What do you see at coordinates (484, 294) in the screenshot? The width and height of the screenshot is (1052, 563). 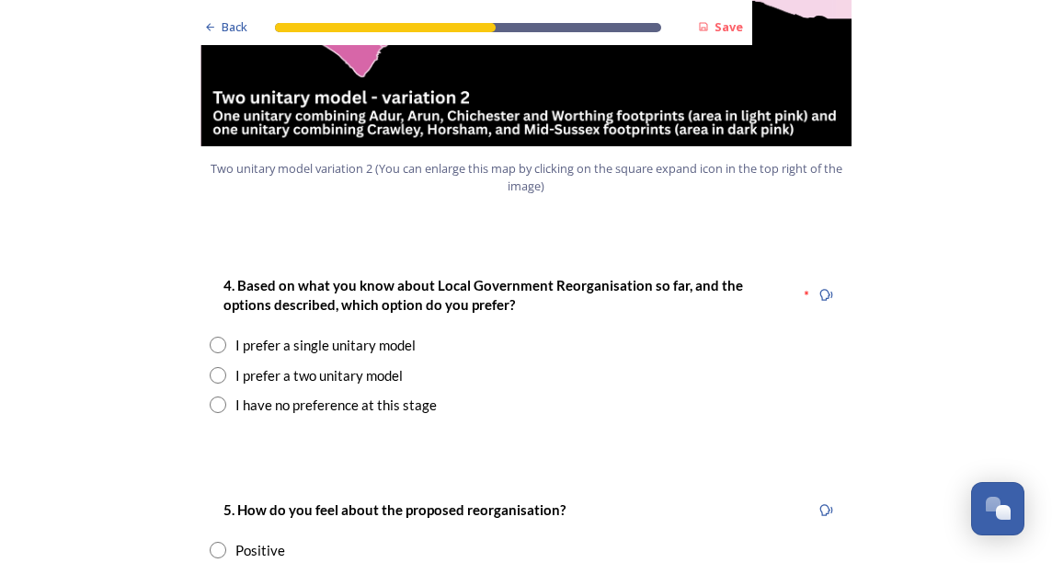 I see `strong: 4. Based on what you know about Local Government Reorganisation so far, and the options described...` at bounding box center [484, 294].